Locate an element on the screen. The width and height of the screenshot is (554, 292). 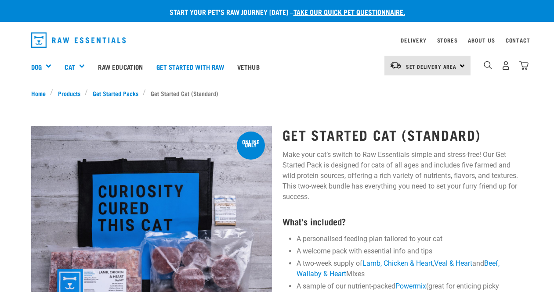
p: Make your cat’s switch to Raw Essentials simple and stress-free! Our Get Started Pack is designed... is located at coordinates (403, 176).